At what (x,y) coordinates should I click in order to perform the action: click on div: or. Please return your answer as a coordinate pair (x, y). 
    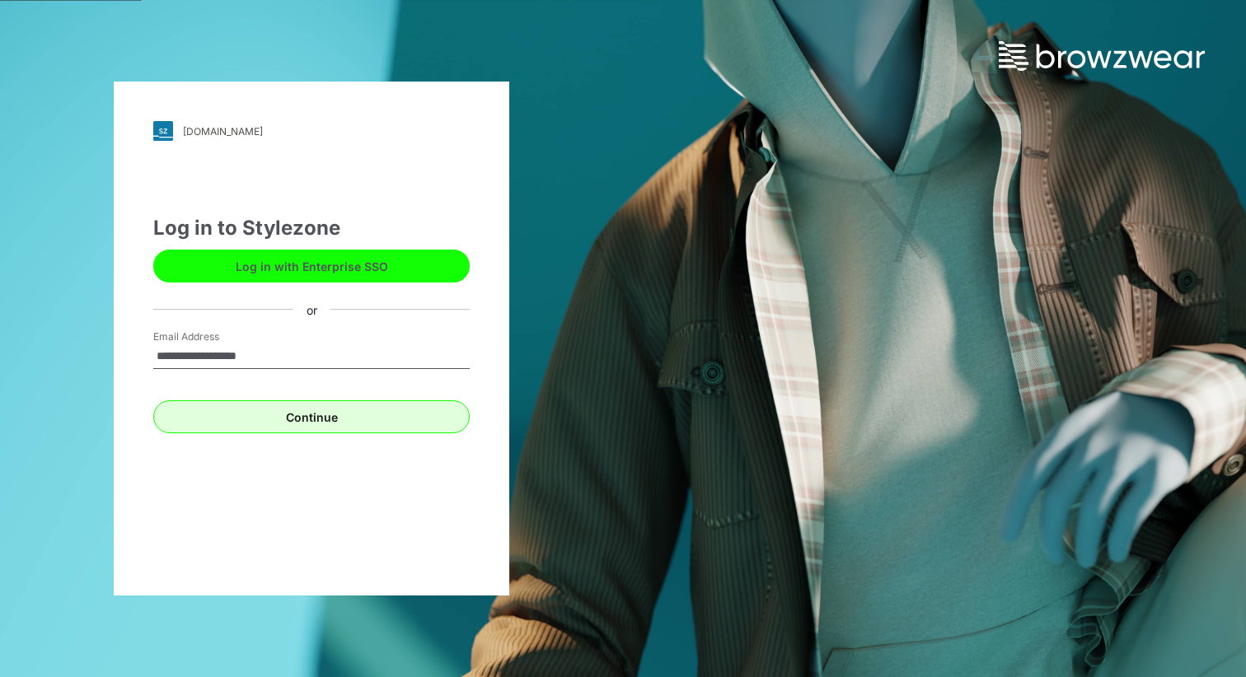
    Looking at the image, I should click on (312, 309).